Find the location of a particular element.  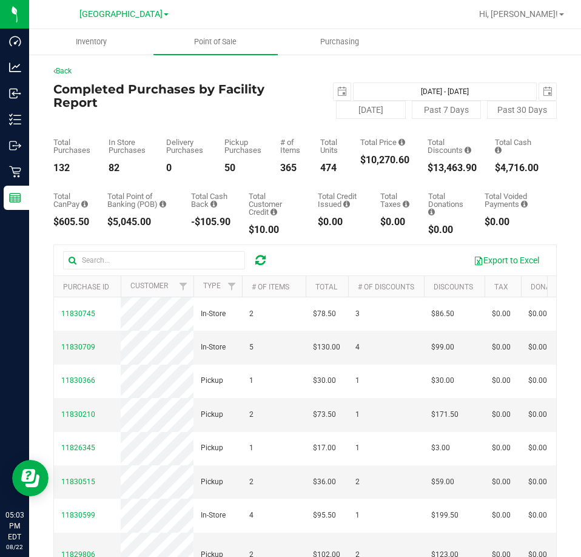

div: Total Purchases is located at coordinates (72, 146).